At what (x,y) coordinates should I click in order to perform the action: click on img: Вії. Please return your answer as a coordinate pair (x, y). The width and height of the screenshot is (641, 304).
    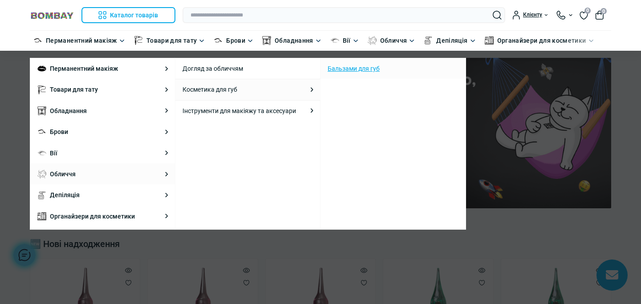
    Looking at the image, I should click on (335, 40).